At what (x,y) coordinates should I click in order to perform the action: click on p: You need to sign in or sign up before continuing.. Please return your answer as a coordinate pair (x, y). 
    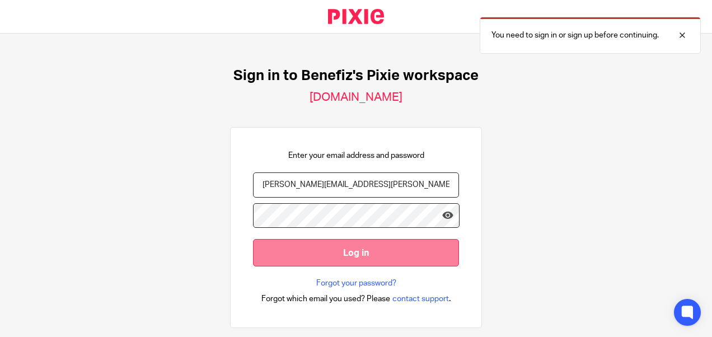
    Looking at the image, I should click on (575, 35).